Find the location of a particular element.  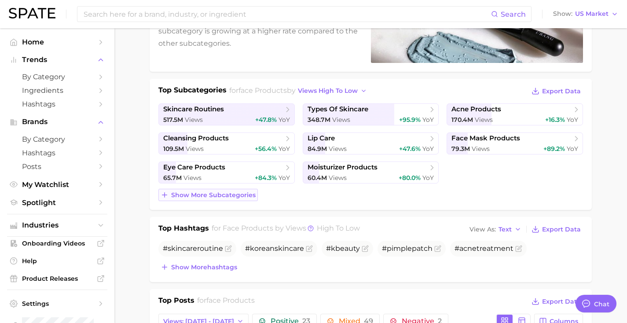

button: View AsText is located at coordinates (496, 229).